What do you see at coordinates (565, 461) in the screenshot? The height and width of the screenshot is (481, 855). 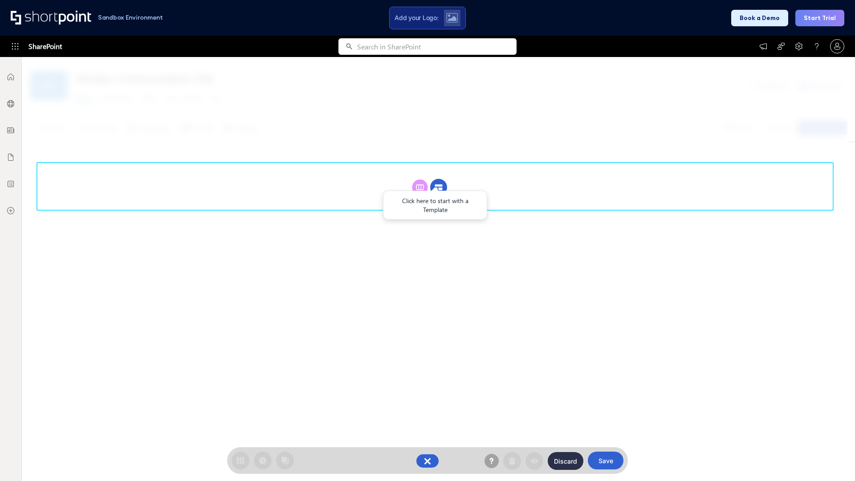 I see `button: Discard` at bounding box center [565, 461].